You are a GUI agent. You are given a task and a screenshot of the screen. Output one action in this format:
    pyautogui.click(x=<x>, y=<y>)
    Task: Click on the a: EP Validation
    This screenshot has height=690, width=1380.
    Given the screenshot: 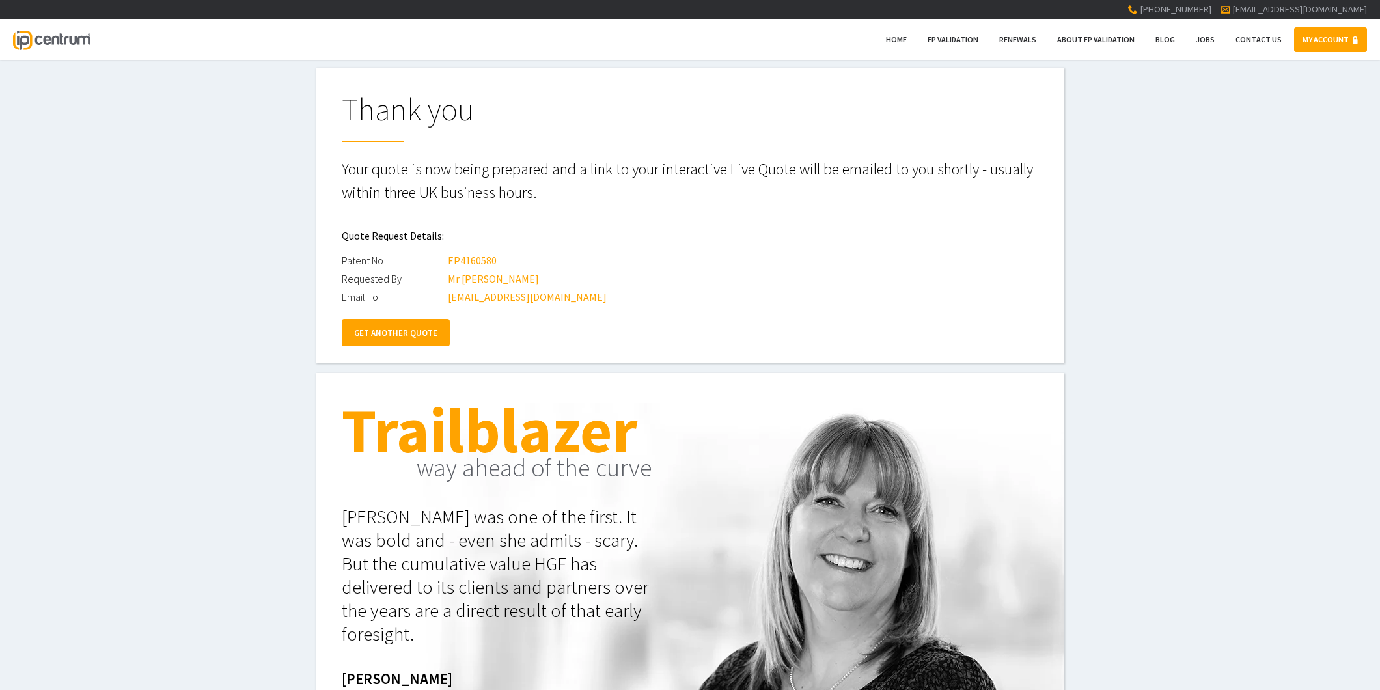 What is the action you would take?
    pyautogui.click(x=953, y=40)
    